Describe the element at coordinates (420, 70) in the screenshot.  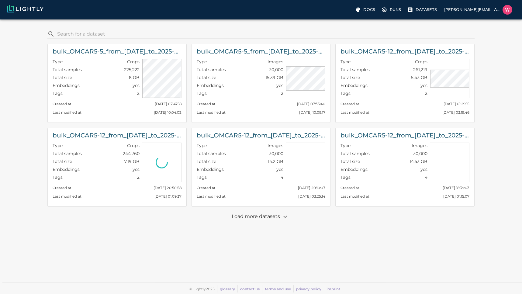
I see `p: 261,219` at that location.